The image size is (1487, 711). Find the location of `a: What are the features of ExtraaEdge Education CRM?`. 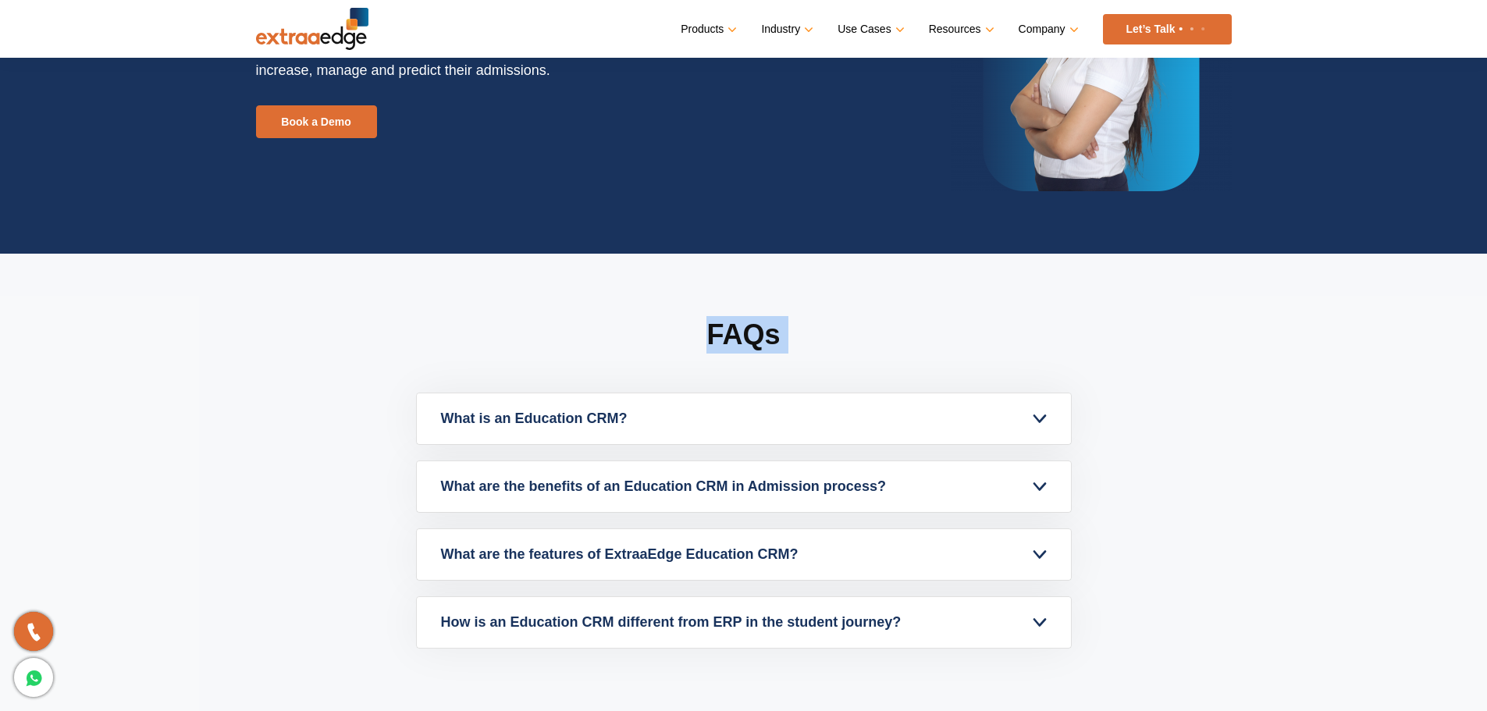

a: What are the features of ExtraaEdge Education CRM? is located at coordinates (744, 554).